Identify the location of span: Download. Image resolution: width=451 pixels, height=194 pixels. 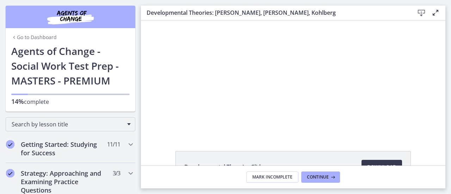
(382, 167).